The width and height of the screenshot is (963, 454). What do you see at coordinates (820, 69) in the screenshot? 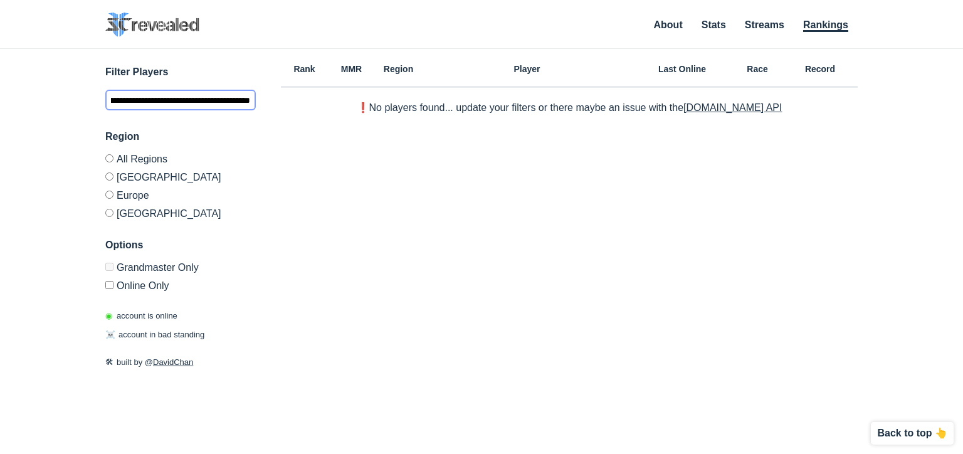
I see `h6: Record` at bounding box center [820, 69].